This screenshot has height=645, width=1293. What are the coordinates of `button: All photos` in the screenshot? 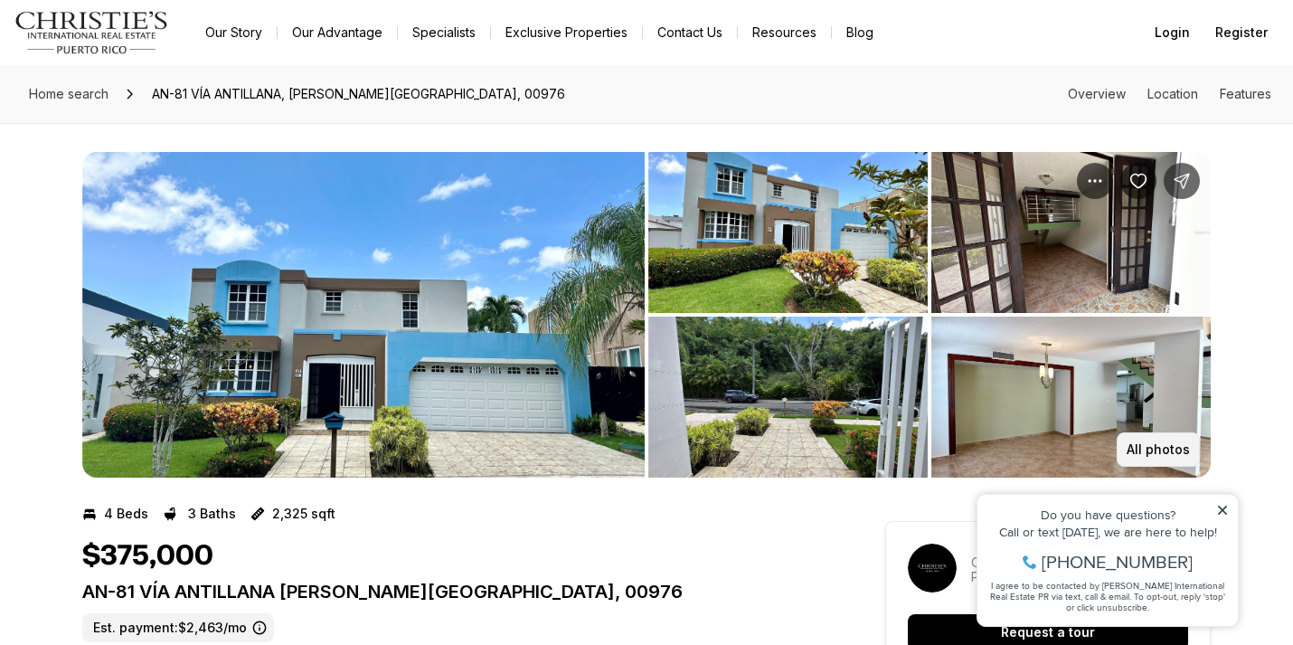 It's located at (1159, 450).